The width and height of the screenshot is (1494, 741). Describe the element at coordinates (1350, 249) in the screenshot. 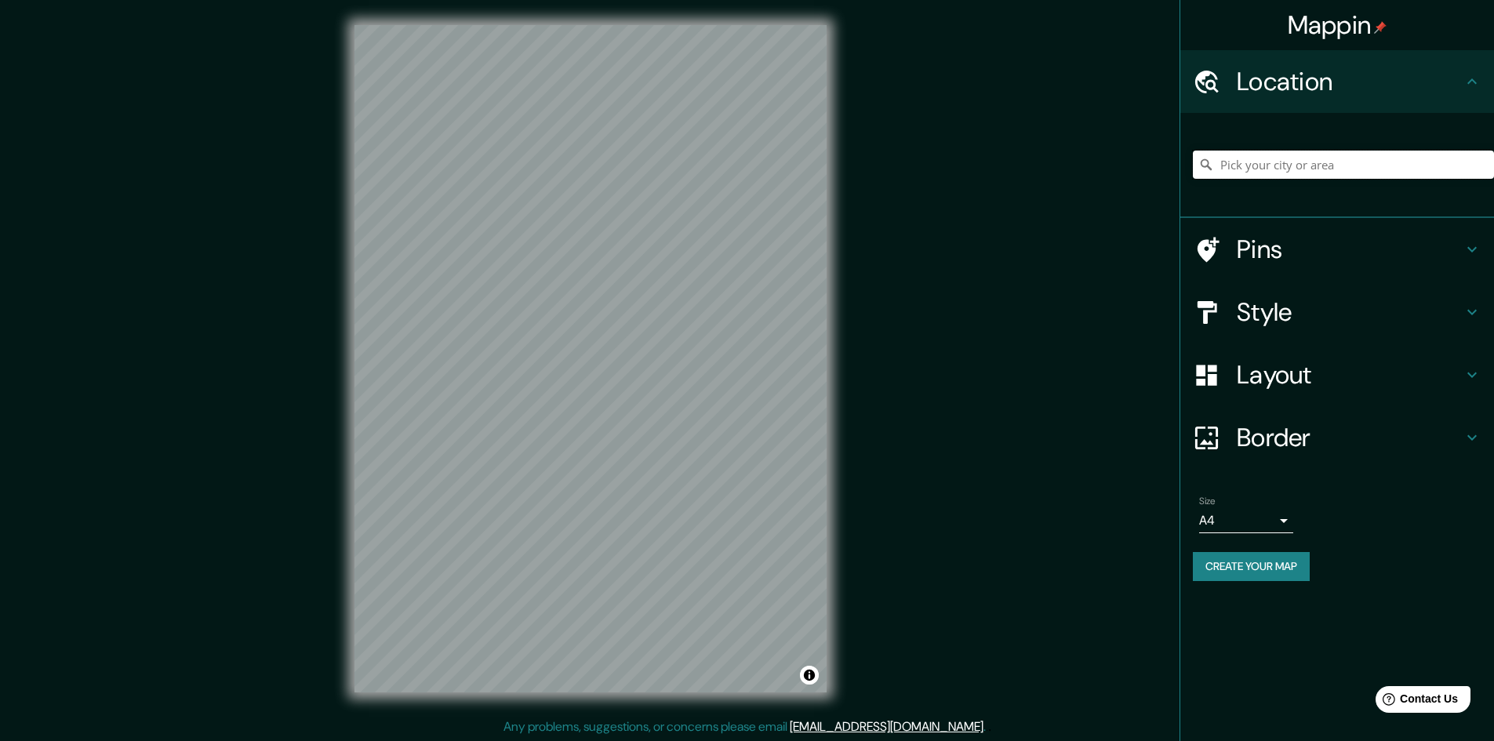

I see `h4: Pins` at that location.